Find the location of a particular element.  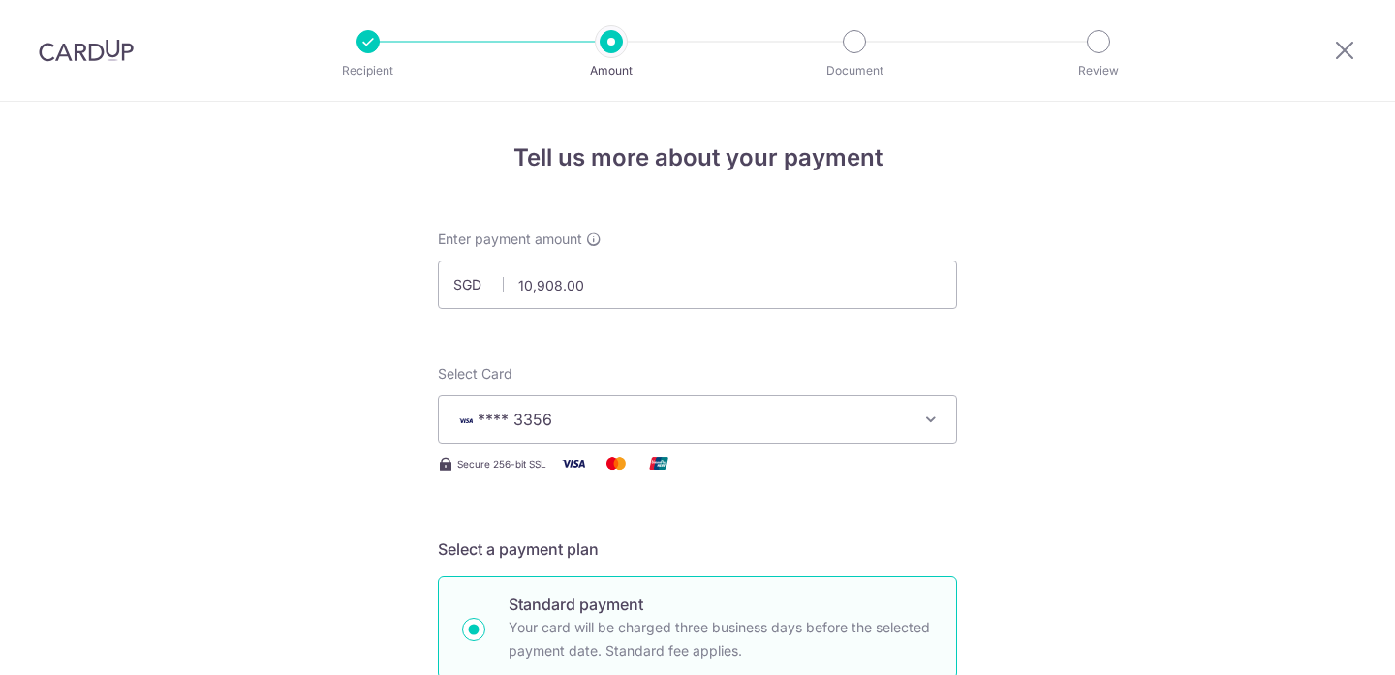

p: Document is located at coordinates (855, 71).